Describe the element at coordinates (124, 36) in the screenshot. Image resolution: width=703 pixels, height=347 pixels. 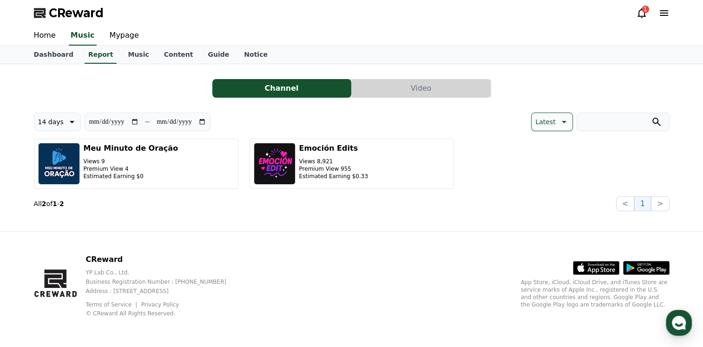
I see `a: Mypage` at that location.